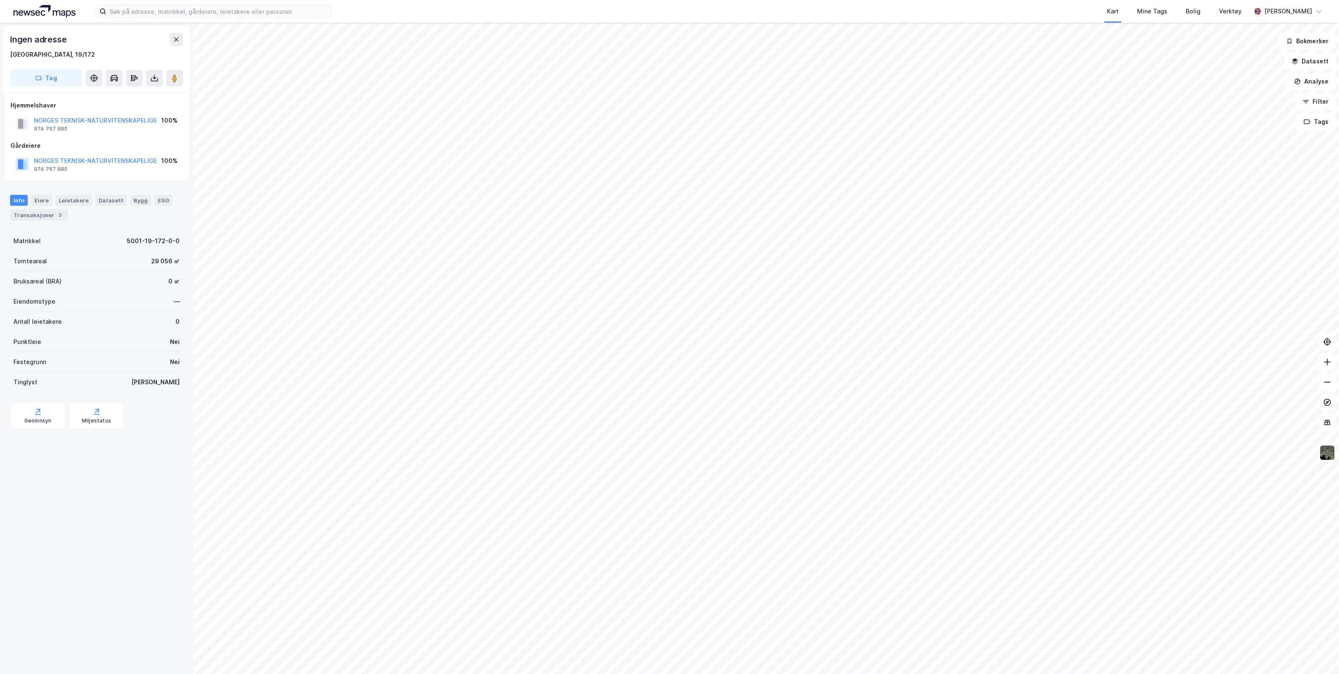 This screenshot has width=1339, height=674. What do you see at coordinates (178, 322) in the screenshot?
I see `div: 0` at bounding box center [178, 322].